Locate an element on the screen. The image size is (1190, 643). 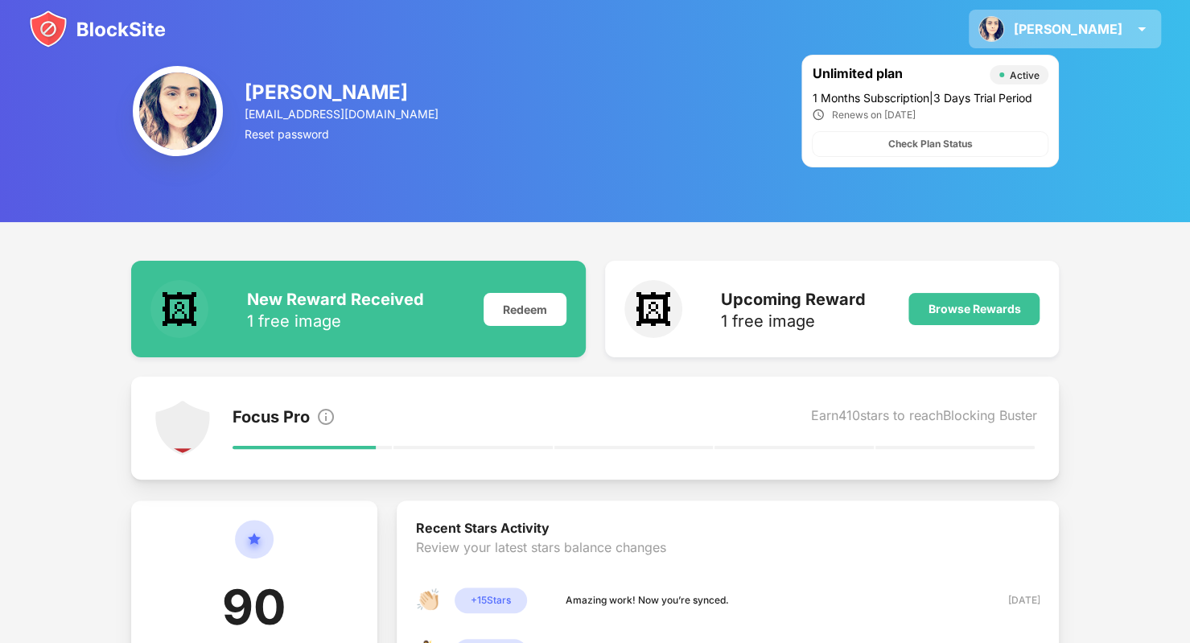
div: New Reward Received is located at coordinates (336, 299).